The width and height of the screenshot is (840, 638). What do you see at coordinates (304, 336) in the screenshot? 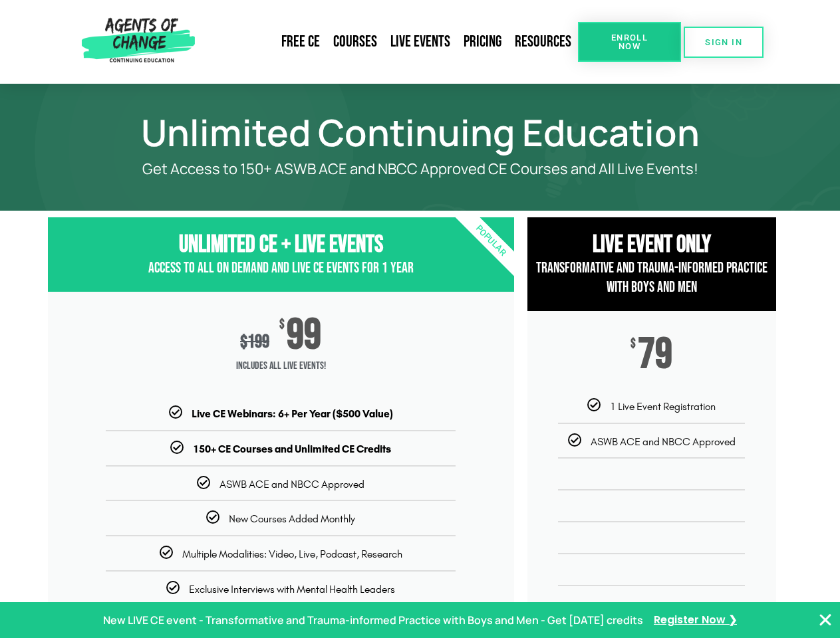
I see `span: 99` at bounding box center [304, 336].